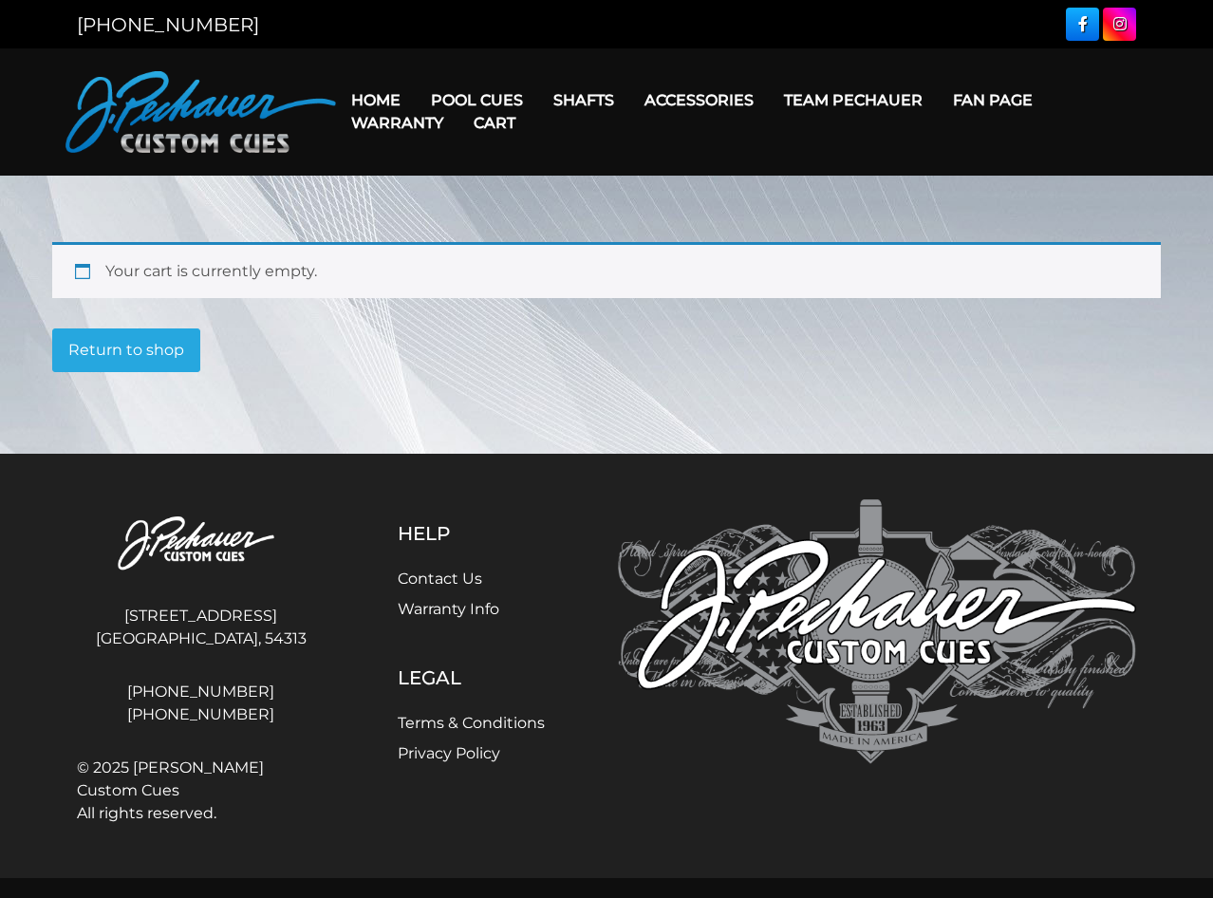  What do you see at coordinates (992, 100) in the screenshot?
I see `a: Fan Page` at bounding box center [992, 100].